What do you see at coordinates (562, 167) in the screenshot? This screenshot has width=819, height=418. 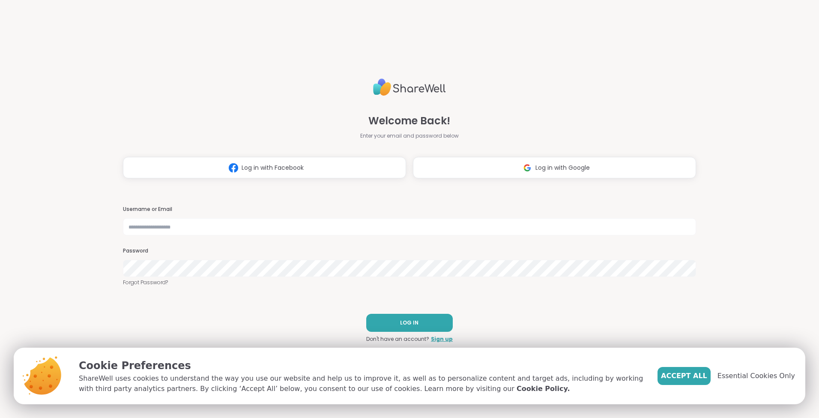 I see `span: Log in with Google` at bounding box center [562, 167].